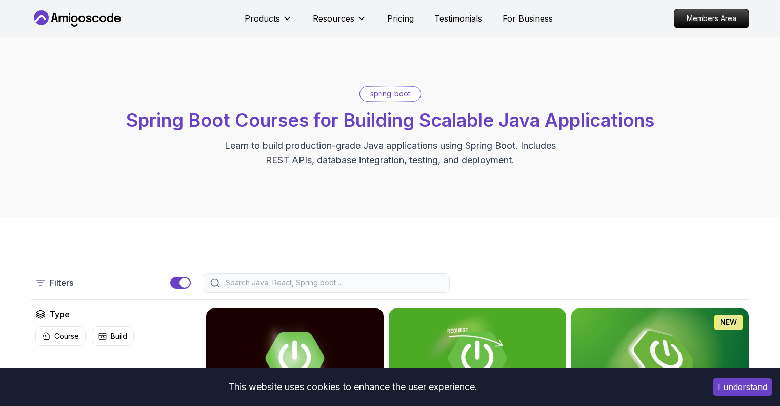  I want to click on div: This website uses cookies to enhance the user experience., so click(352, 387).